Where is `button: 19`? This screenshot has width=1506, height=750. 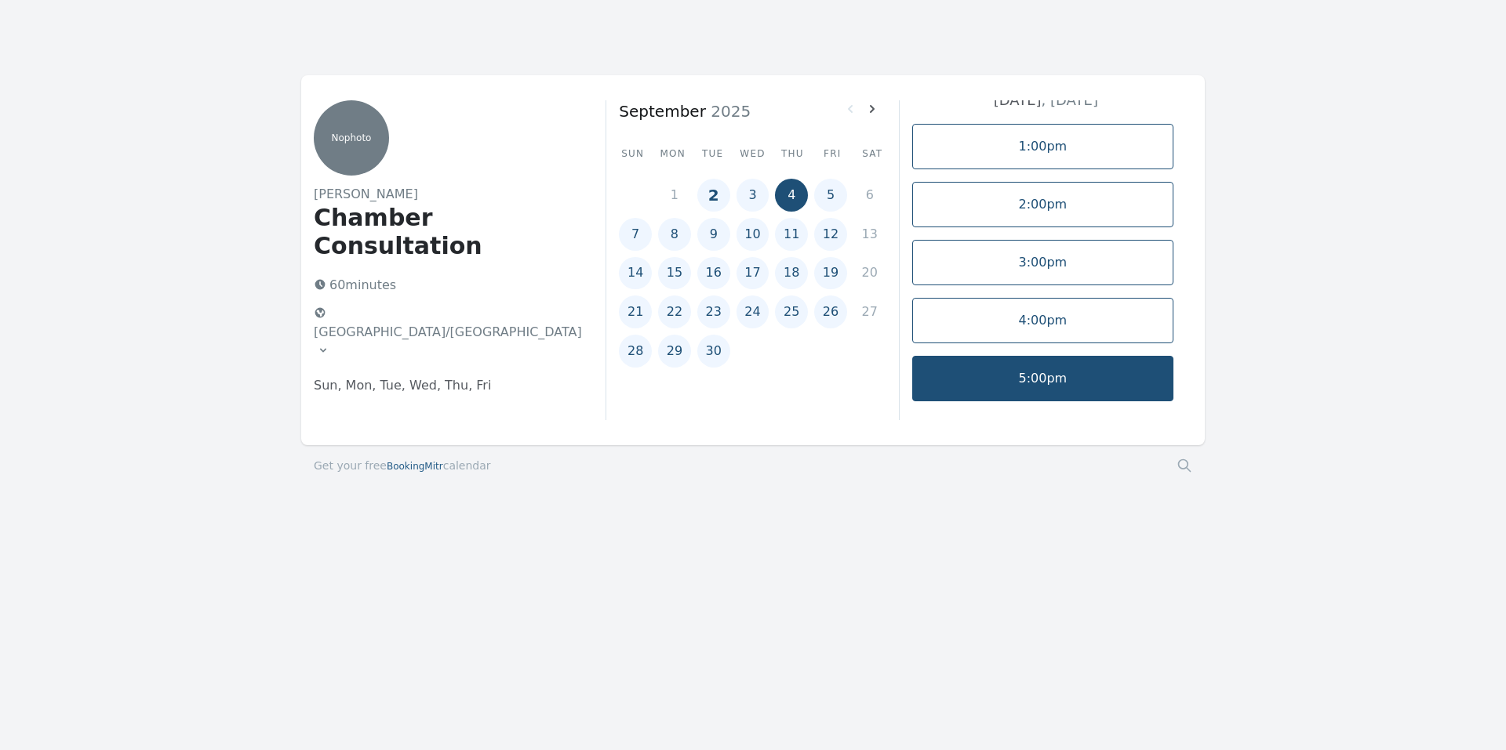 button: 19 is located at coordinates (830, 274).